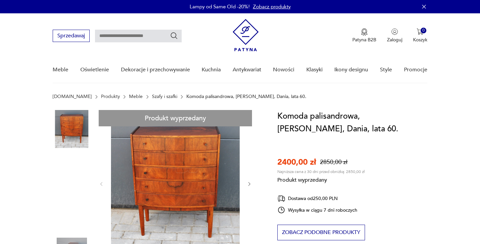 This screenshot has height=244, width=480. What do you see at coordinates (420, 36) in the screenshot?
I see `button: 0Koszyk` at bounding box center [420, 36].